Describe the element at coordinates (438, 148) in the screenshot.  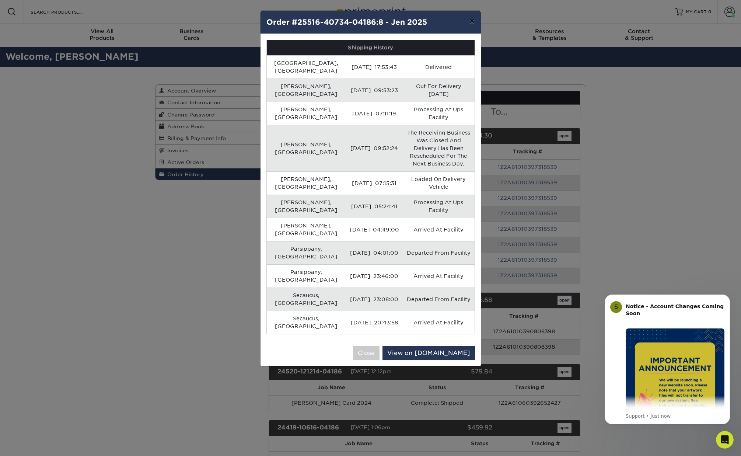
I see `td: The Receiving Business Was Closed And Delivery Has Been Rescheduled For The Next Business Day.` at that location.